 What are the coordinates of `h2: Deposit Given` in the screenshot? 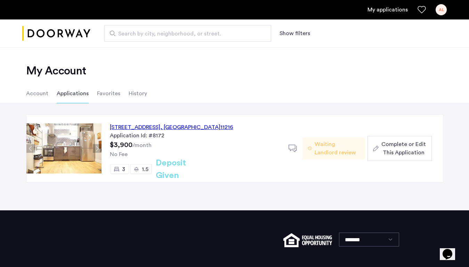 It's located at (183, 169).